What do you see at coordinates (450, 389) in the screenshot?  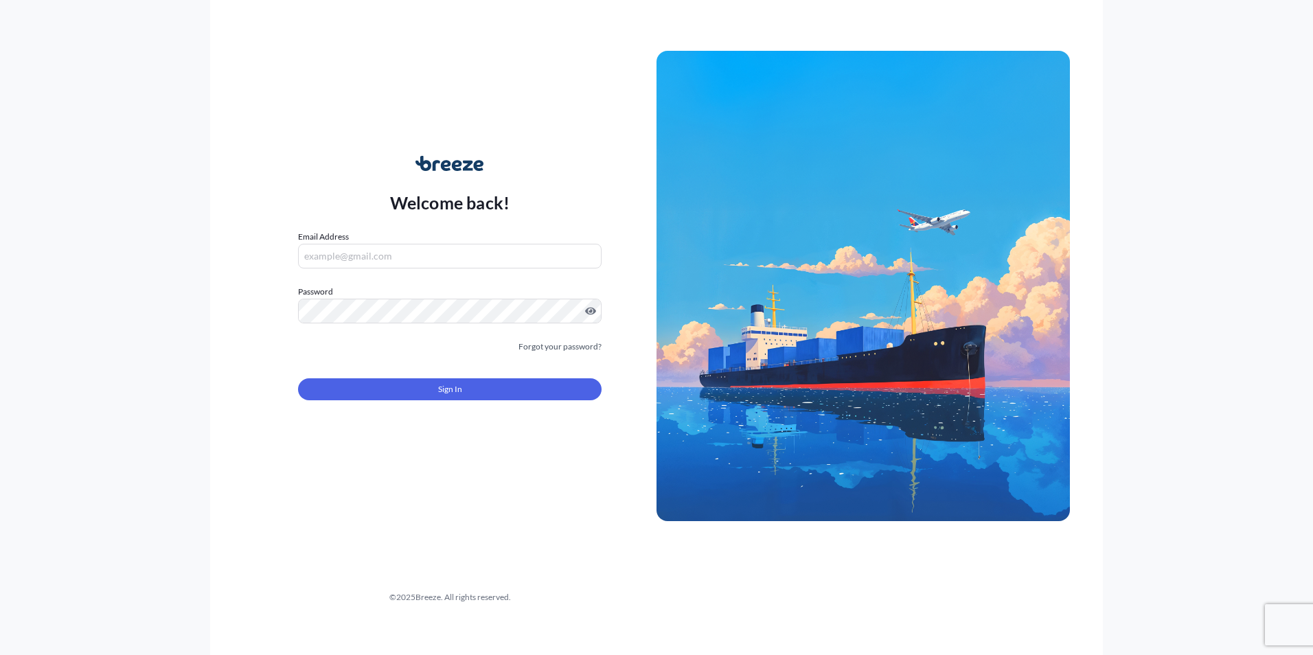 I see `button: Sign In` at bounding box center [450, 389].